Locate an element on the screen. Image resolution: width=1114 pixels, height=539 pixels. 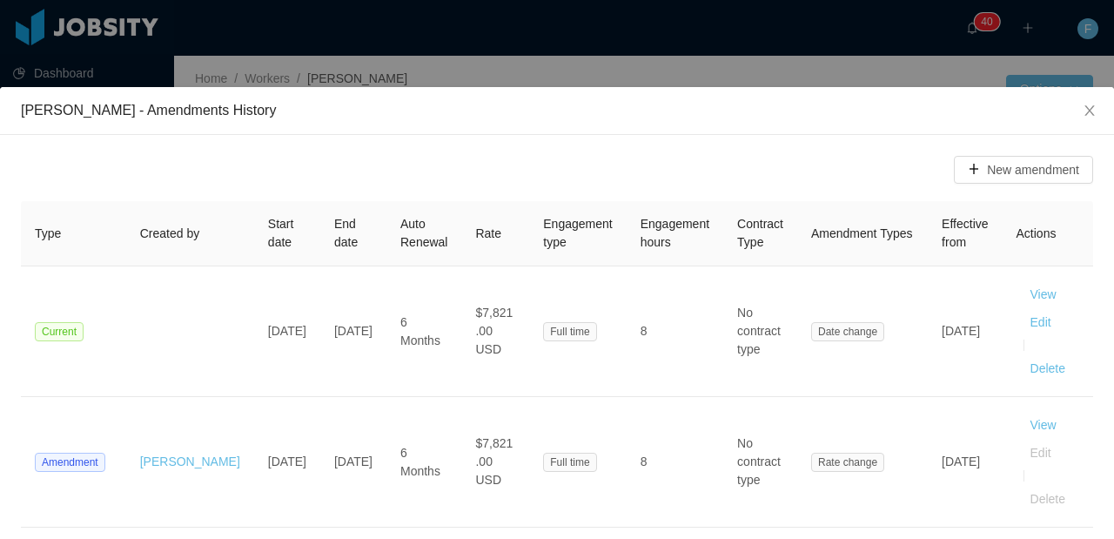
span: Effective from is located at coordinates (965, 232).